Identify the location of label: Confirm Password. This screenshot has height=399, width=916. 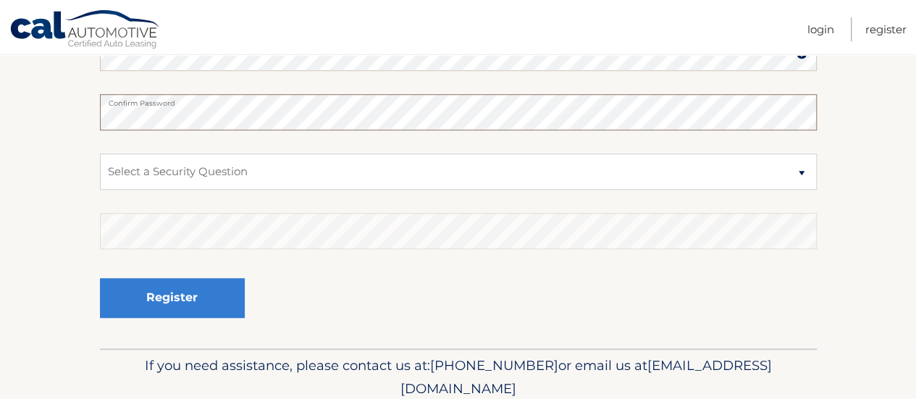
(458, 100).